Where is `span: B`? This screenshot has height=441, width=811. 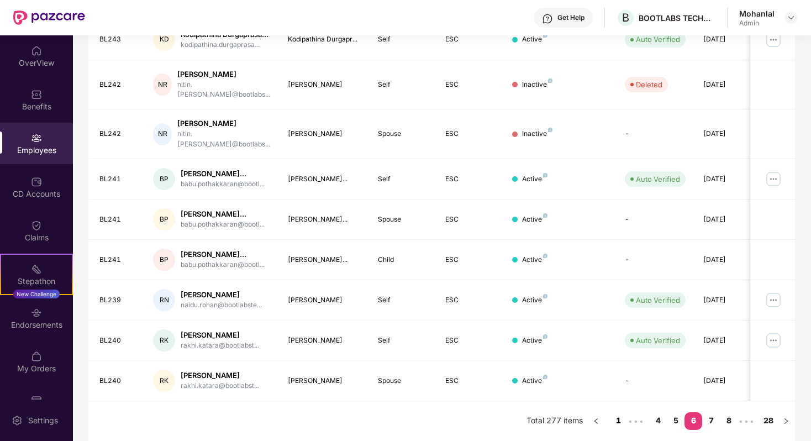 span: B is located at coordinates (625, 18).